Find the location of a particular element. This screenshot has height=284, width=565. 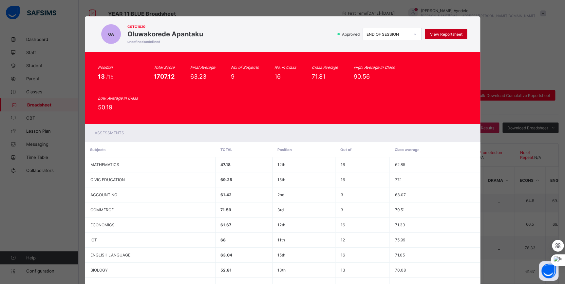

span: Subjects is located at coordinates (98, 150).